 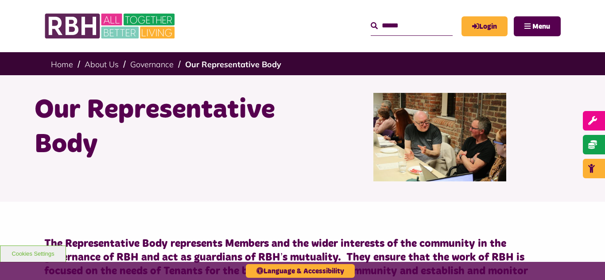 I want to click on a: Our Representative Body, so click(x=233, y=64).